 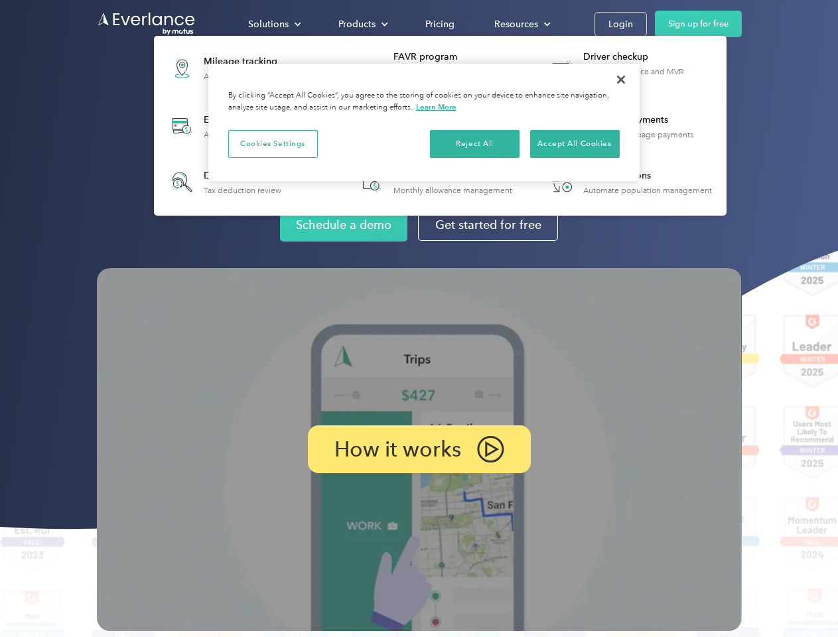 What do you see at coordinates (487, 225) in the screenshot?
I see `a: Get started for free` at bounding box center [487, 225].